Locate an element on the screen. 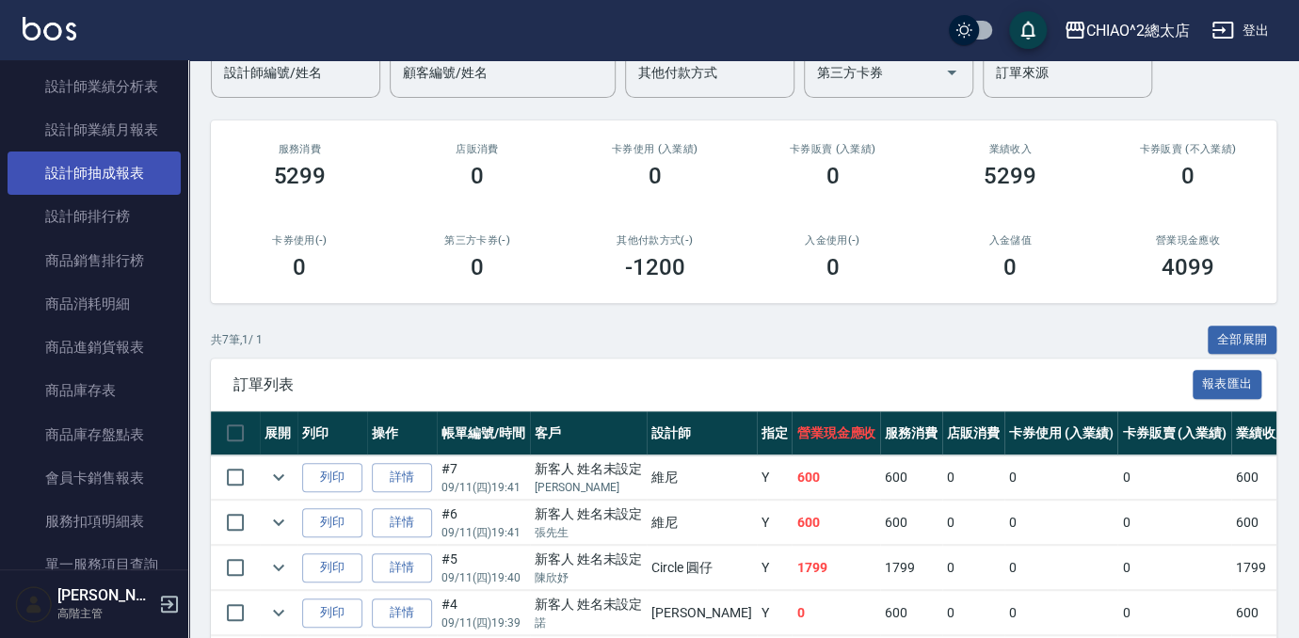 Image resolution: width=1299 pixels, height=638 pixels. button: Open is located at coordinates (951, 72).